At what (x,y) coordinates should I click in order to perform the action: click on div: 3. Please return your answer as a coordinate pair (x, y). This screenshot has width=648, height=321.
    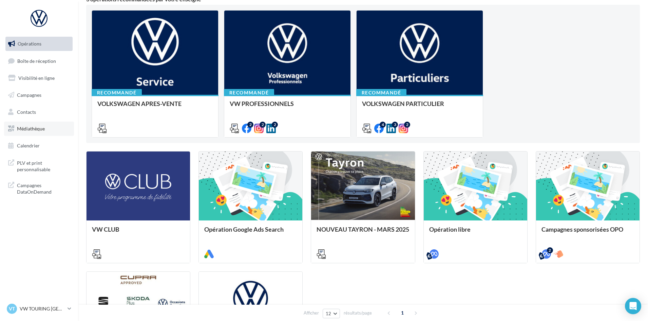
    Looking at the image, I should click on (395, 125).